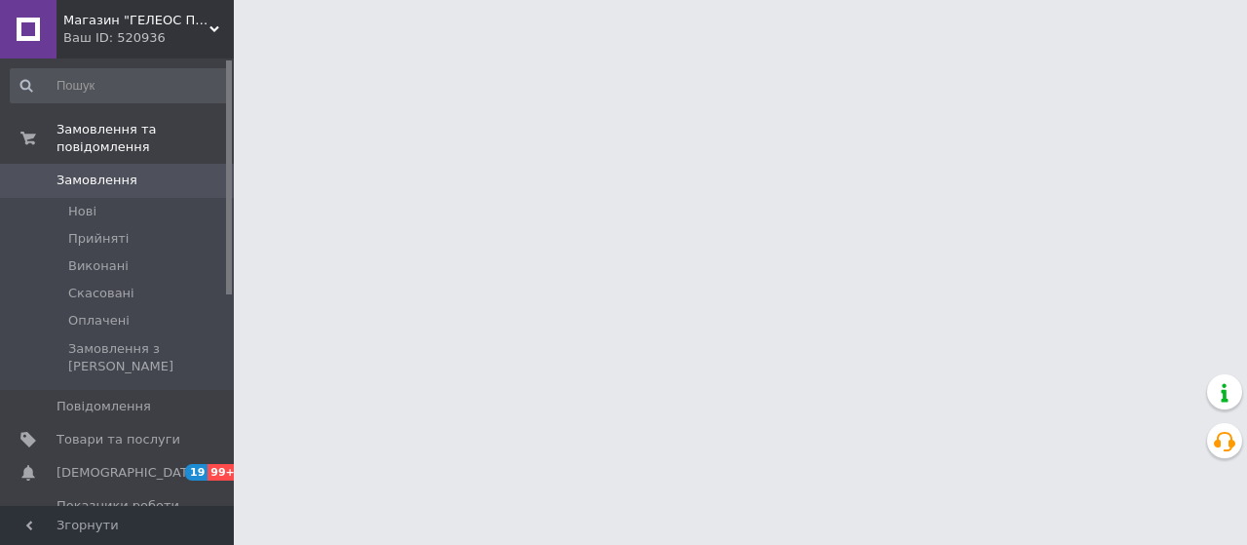  Describe the element at coordinates (145, 138) in the screenshot. I see `span: Замовлення та повідомлення` at that location.